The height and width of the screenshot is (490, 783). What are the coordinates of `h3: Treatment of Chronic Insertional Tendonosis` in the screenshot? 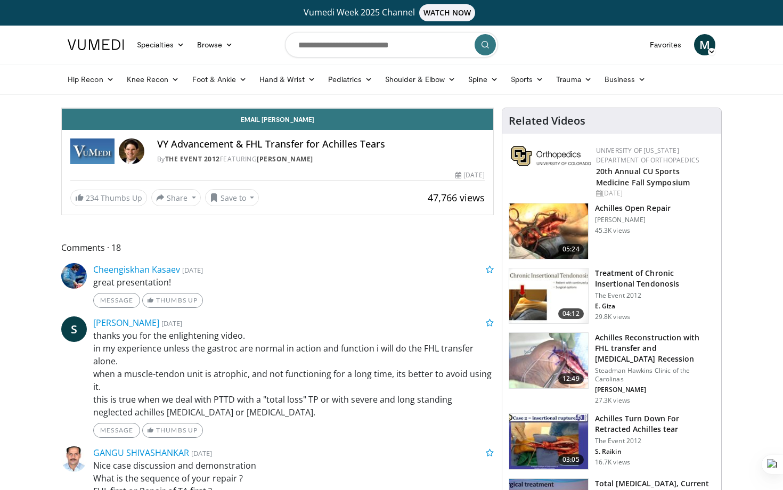 It's located at (654, 278).